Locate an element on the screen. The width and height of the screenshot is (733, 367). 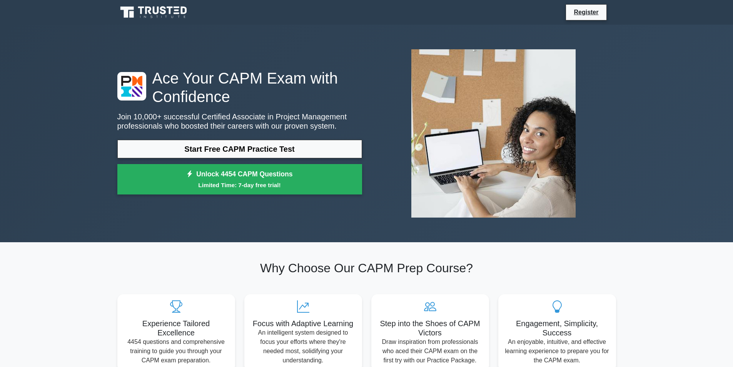
p: Join 10,000+ successful Certified Associate in Project Management professionals who boosted their... is located at coordinates (240, 121).